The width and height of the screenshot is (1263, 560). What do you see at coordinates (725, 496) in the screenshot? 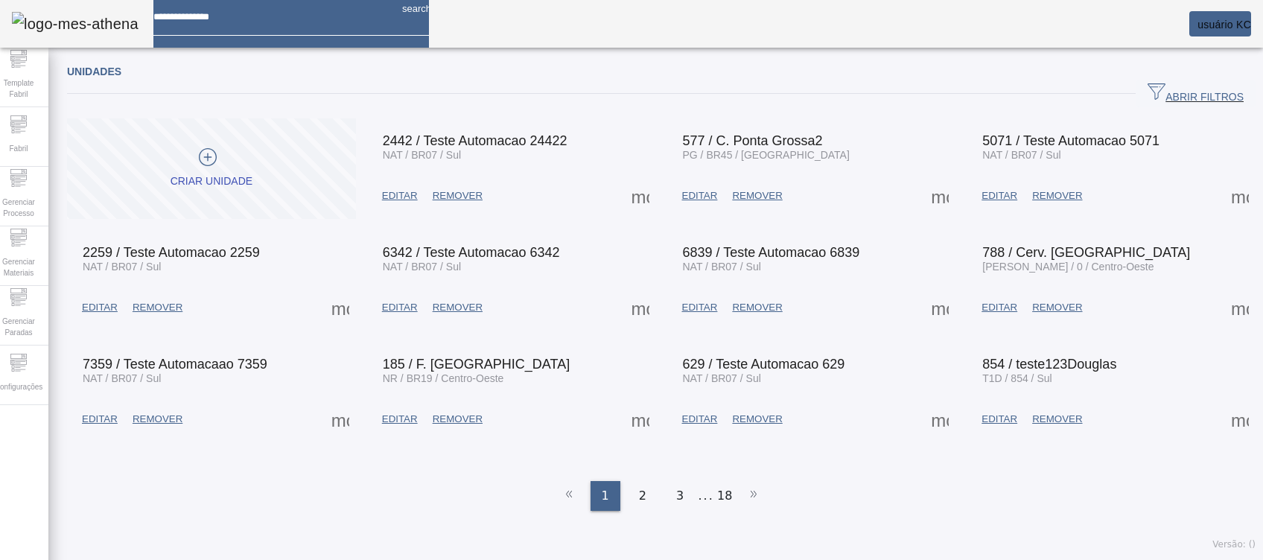
I see `li: 18` at bounding box center [725, 496].